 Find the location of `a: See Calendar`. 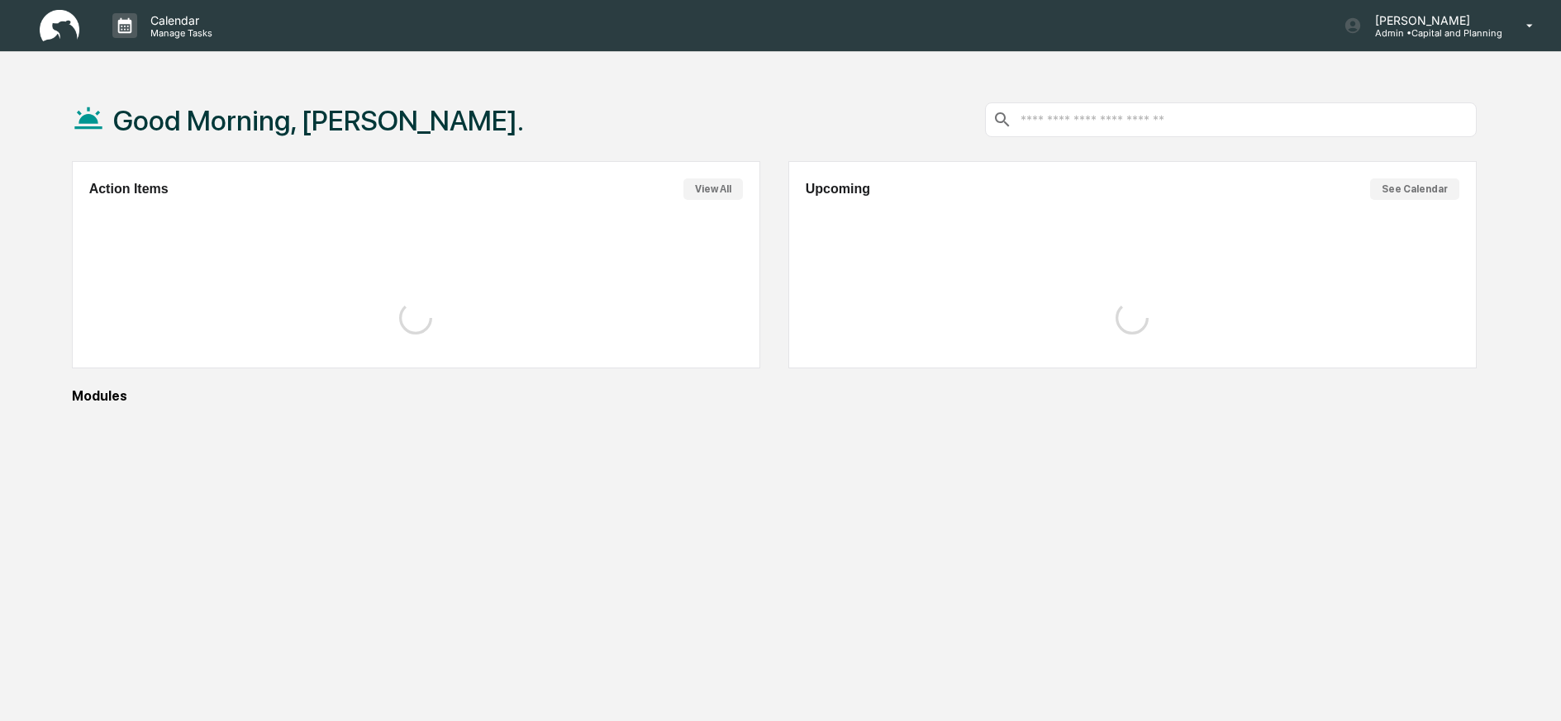

a: See Calendar is located at coordinates (1415, 189).